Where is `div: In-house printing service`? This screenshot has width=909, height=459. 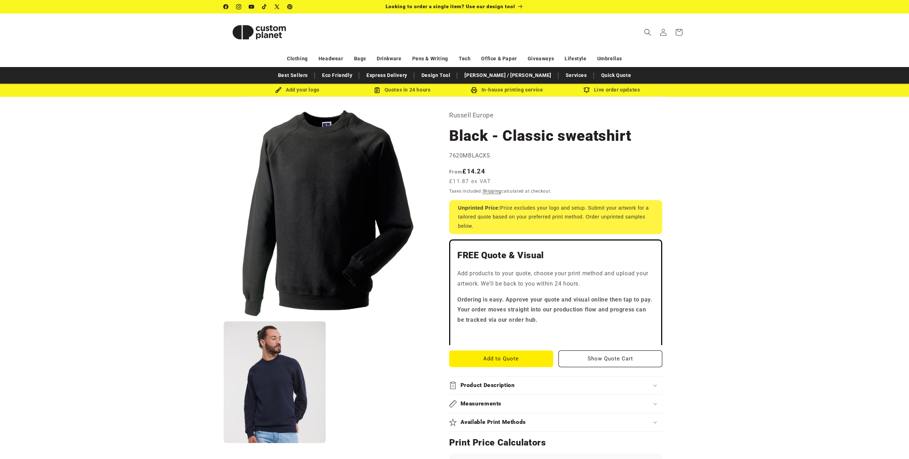 div: In-house printing service is located at coordinates (506, 90).